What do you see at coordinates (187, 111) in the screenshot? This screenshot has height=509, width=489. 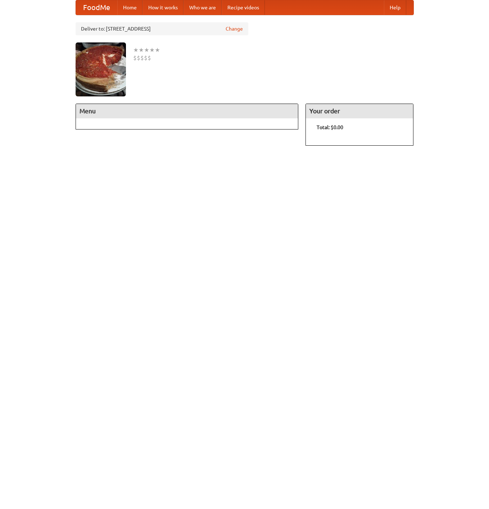 I see `h4: Menu` at bounding box center [187, 111].